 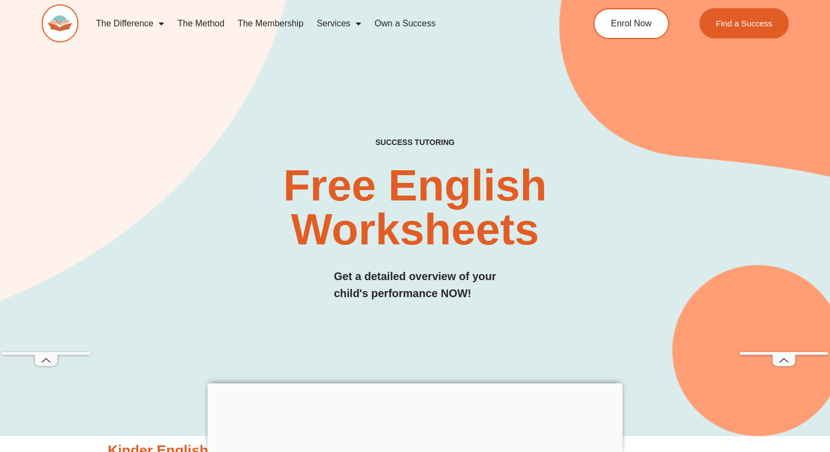 I want to click on h3: Get a detailed overview of your child's performance NOW!, so click(x=415, y=285).